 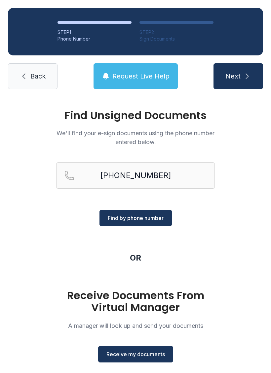 I want to click on div: Sign Documents, so click(x=176, y=39).